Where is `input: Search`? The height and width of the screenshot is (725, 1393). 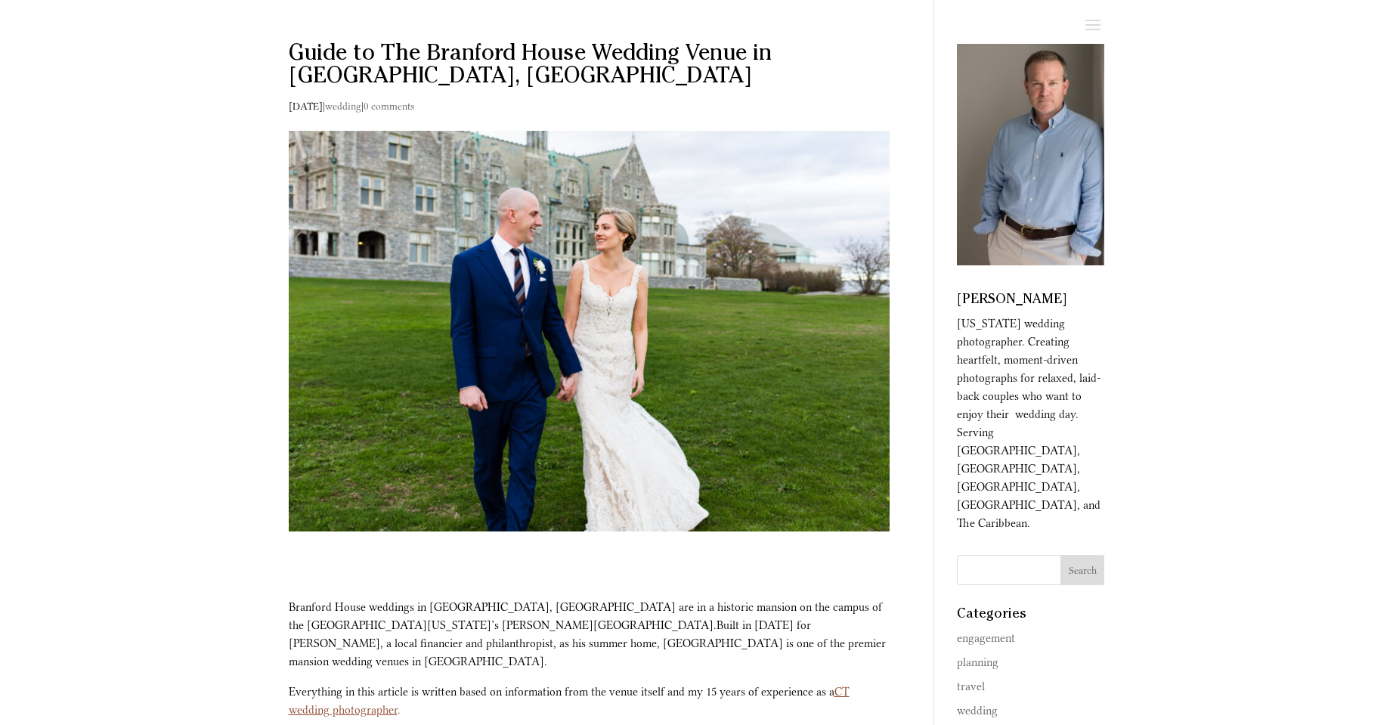 input: Search is located at coordinates (1082, 570).